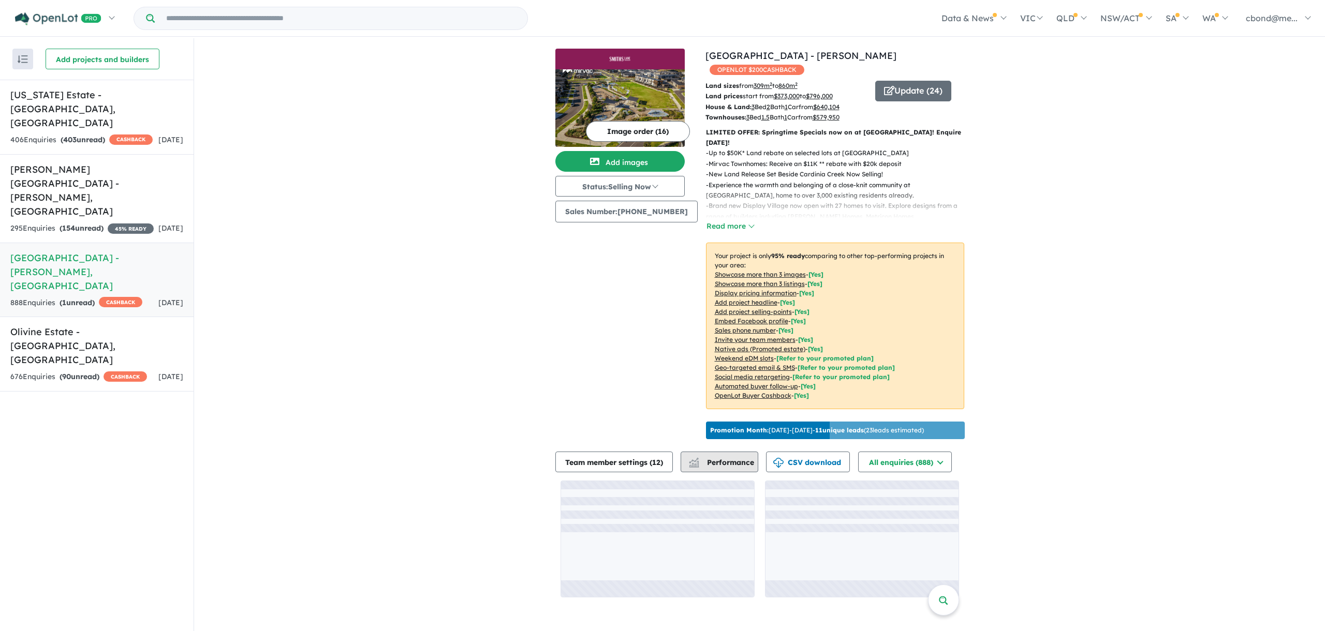  Describe the element at coordinates (786, 96) in the screenshot. I see `p: start from` at that location.